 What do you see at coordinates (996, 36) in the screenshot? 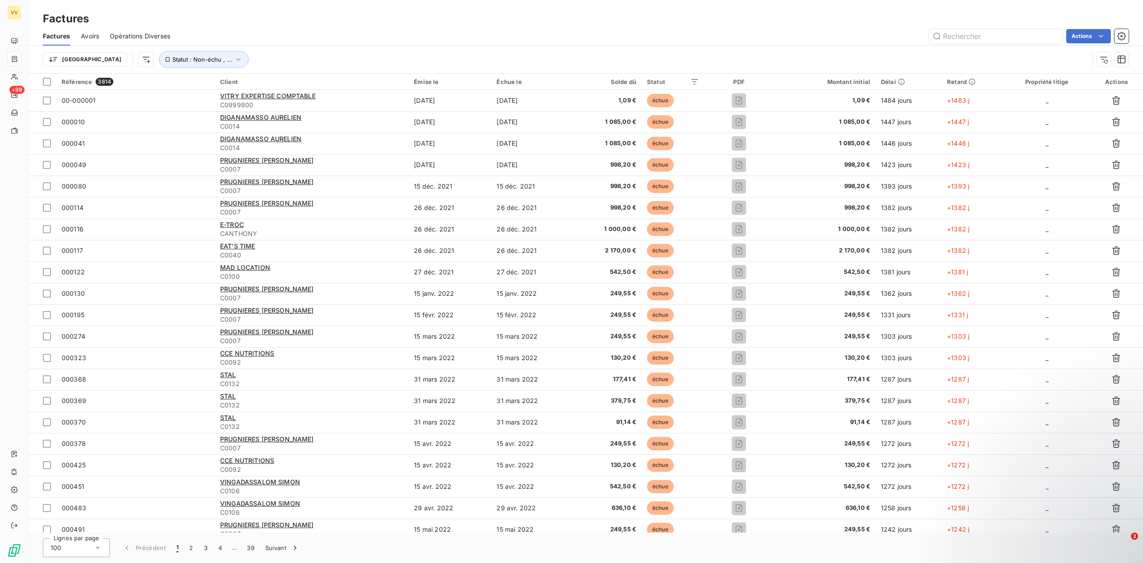
I see `input: Rechercher` at bounding box center [996, 36].